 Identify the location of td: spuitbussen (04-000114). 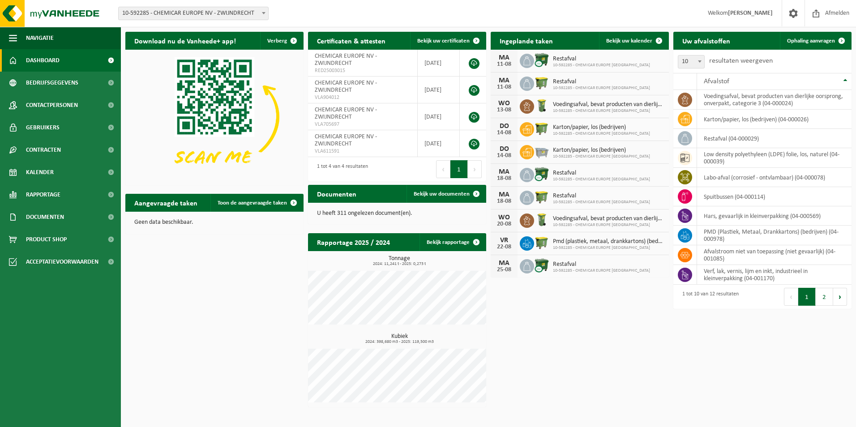
(774, 197).